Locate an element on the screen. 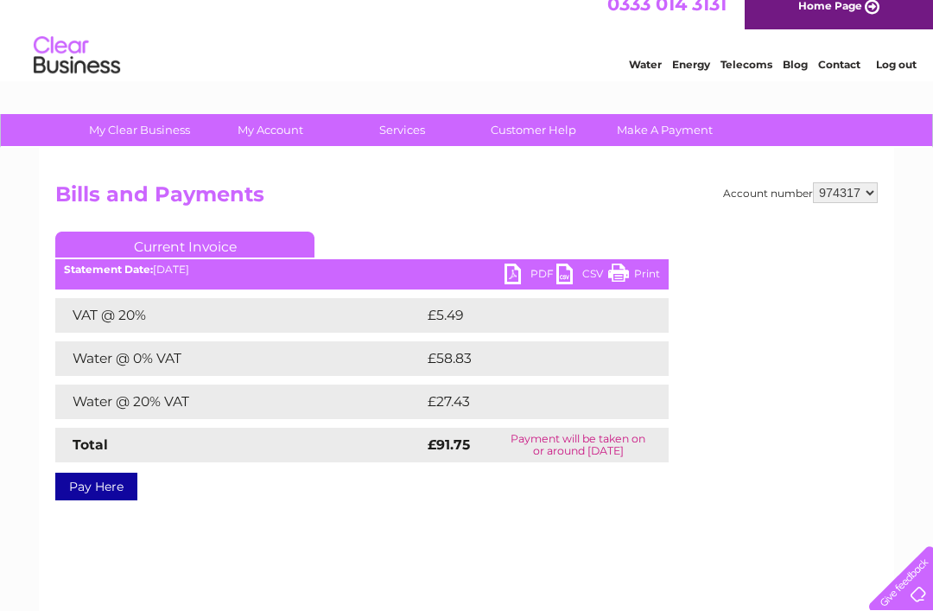 This screenshot has height=611, width=933. h2: Bills and Payments is located at coordinates (466, 199).